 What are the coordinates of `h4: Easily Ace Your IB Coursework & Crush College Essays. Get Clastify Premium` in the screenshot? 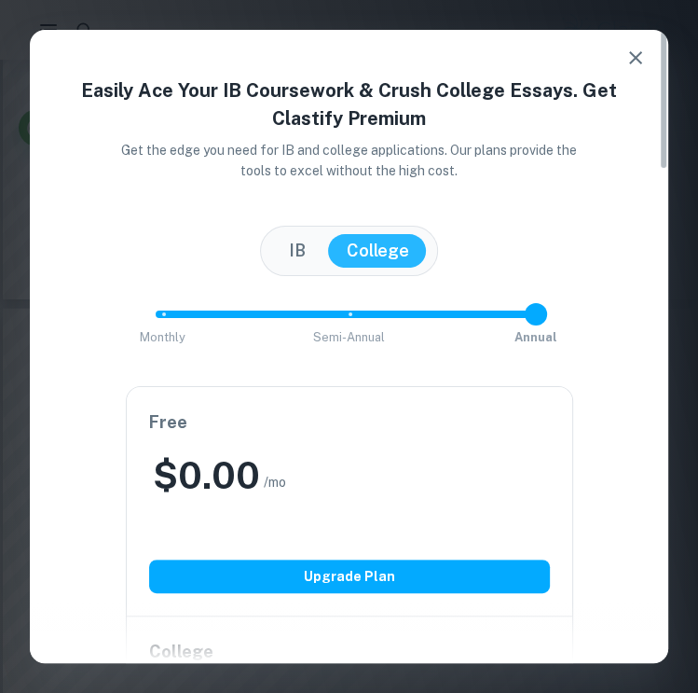 It's located at (349, 104).